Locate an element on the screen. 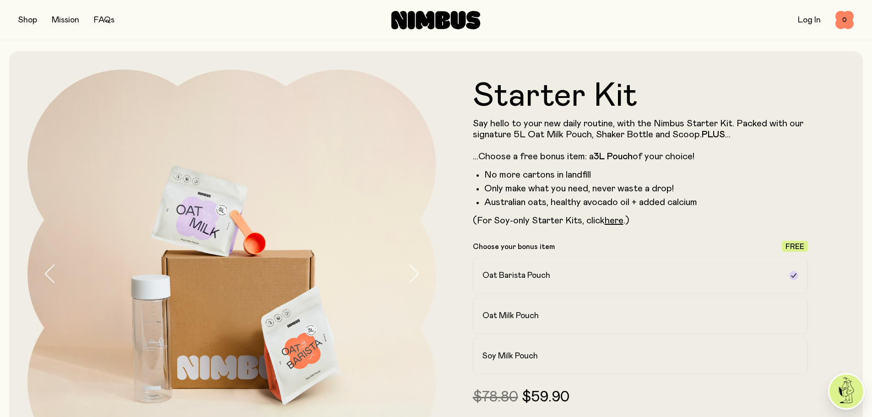 This screenshot has width=872, height=417. p: (For Soy-only Starter Kits, click .) is located at coordinates (640, 221).